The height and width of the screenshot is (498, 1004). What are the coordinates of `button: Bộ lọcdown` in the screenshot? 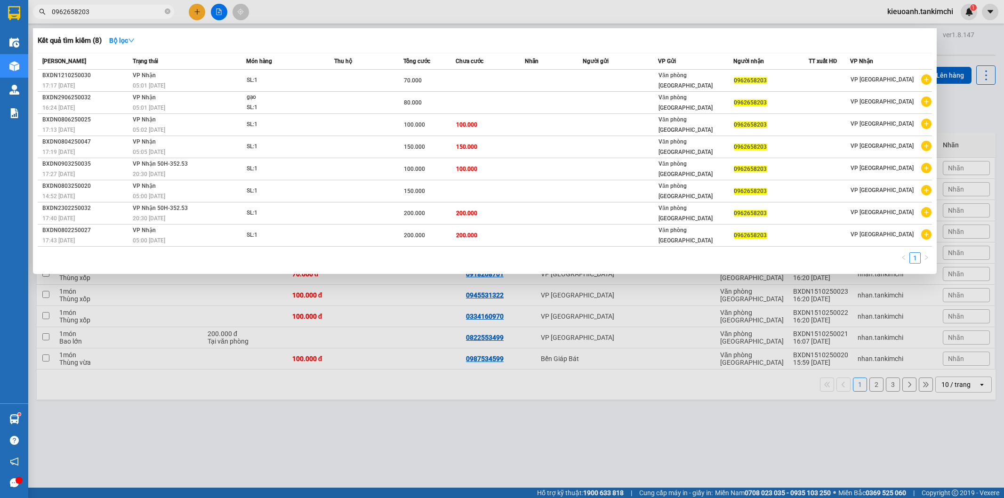 It's located at (122, 40).